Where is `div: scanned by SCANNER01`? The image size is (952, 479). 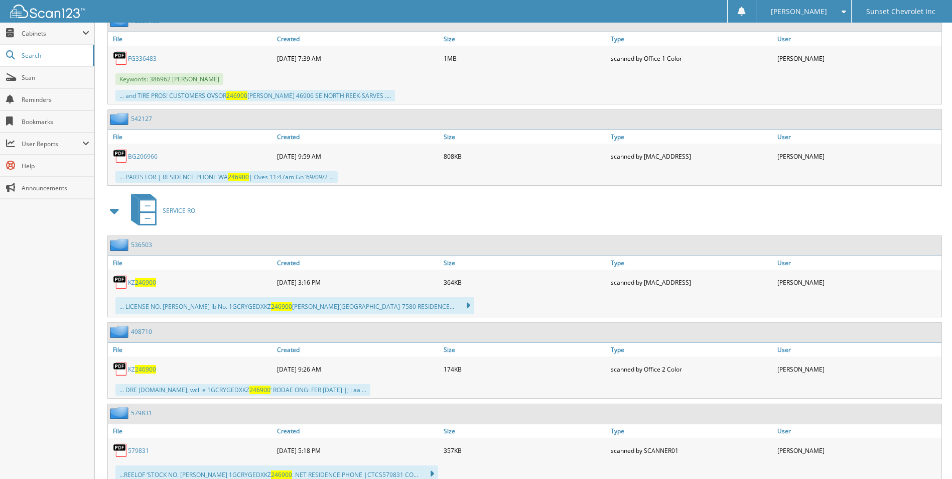 div: scanned by SCANNER01 is located at coordinates (692, 450).